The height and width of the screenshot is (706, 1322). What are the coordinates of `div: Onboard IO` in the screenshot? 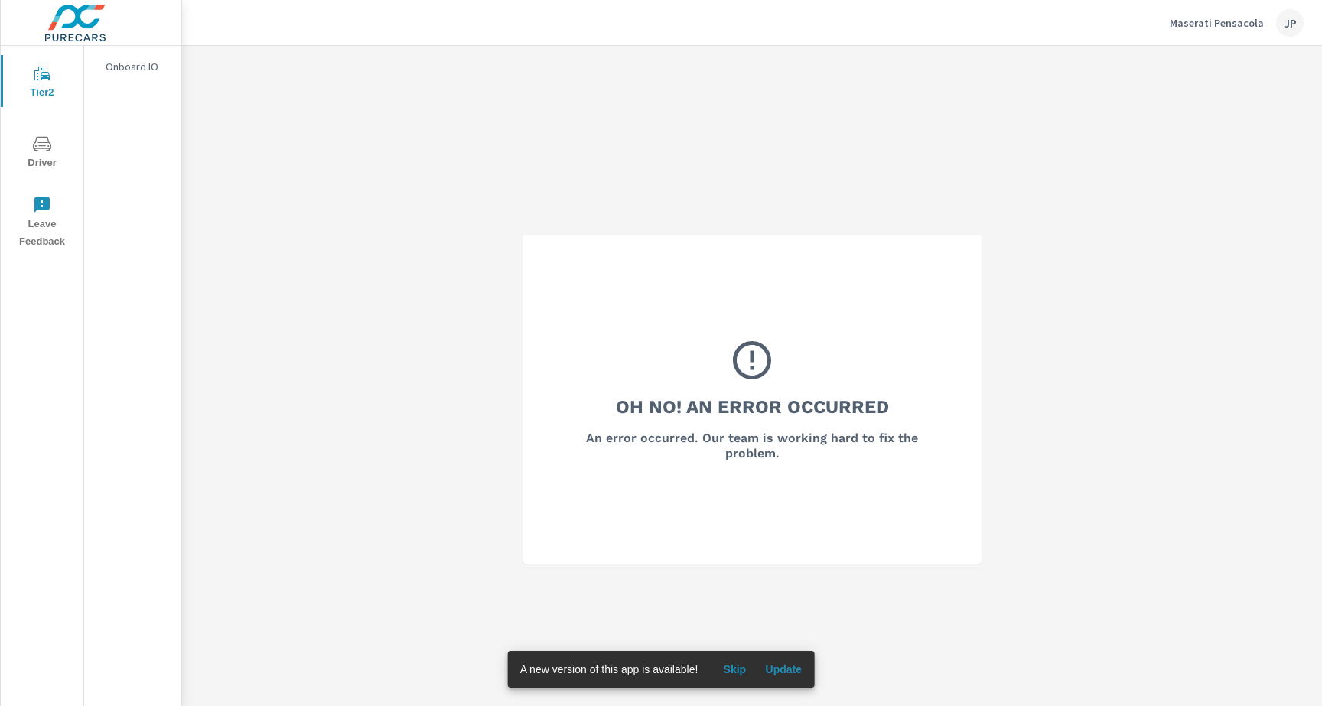 It's located at (132, 67).